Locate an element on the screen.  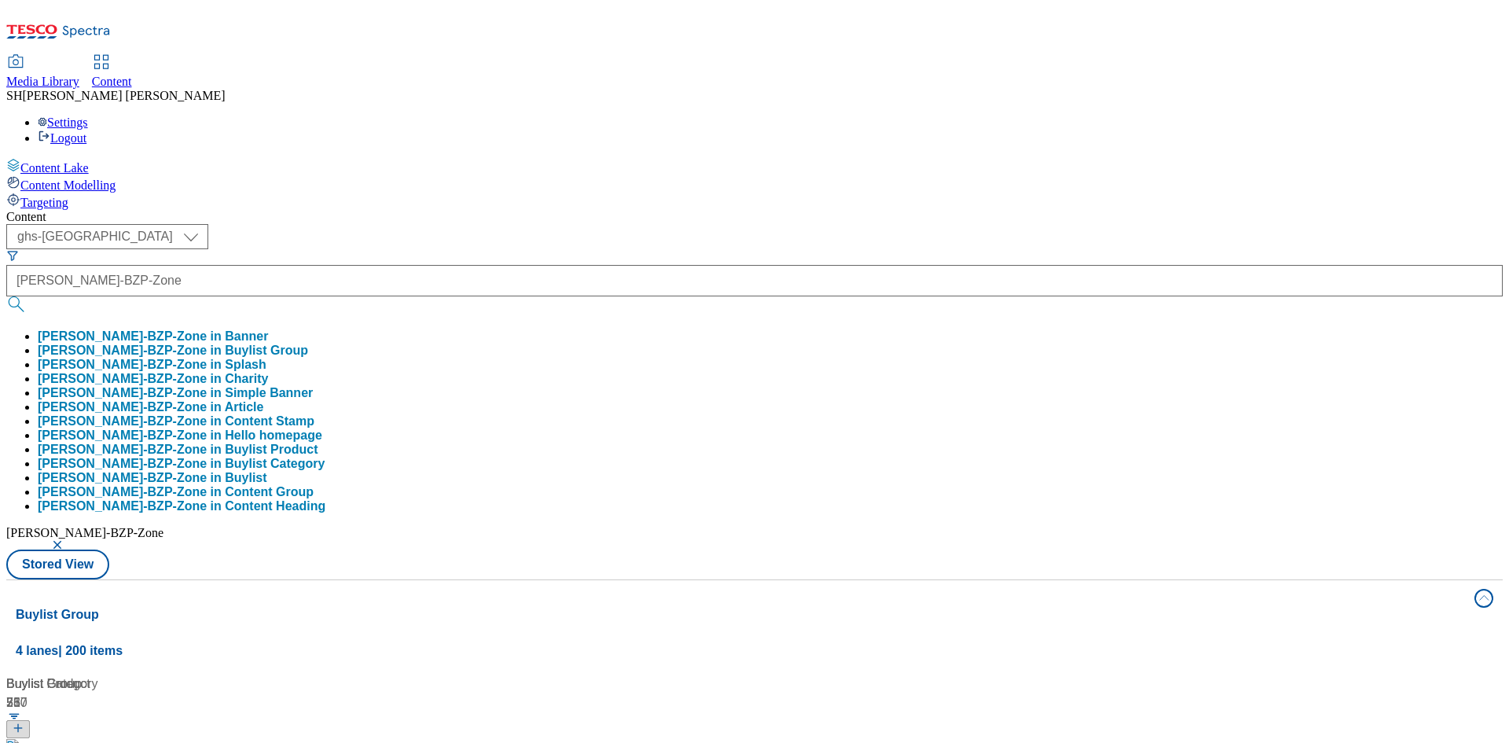
div: 76 is located at coordinates (163, 703).